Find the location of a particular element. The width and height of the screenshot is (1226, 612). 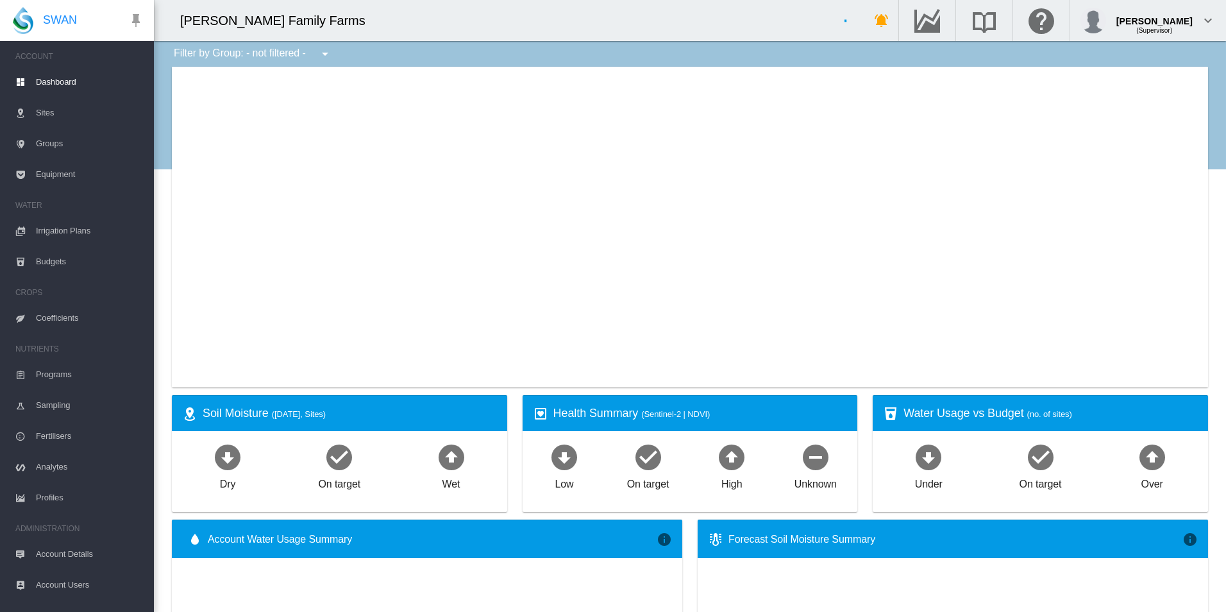

md-icon: icon-map-marker-radius is located at coordinates (190, 414).